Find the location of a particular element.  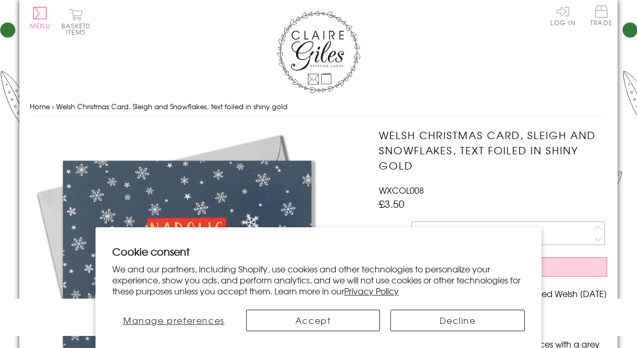

img: Claire Giles Greetings Cards is located at coordinates (319, 52).